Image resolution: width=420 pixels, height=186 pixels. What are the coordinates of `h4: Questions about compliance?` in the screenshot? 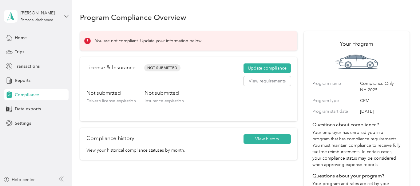 It's located at (356, 125).